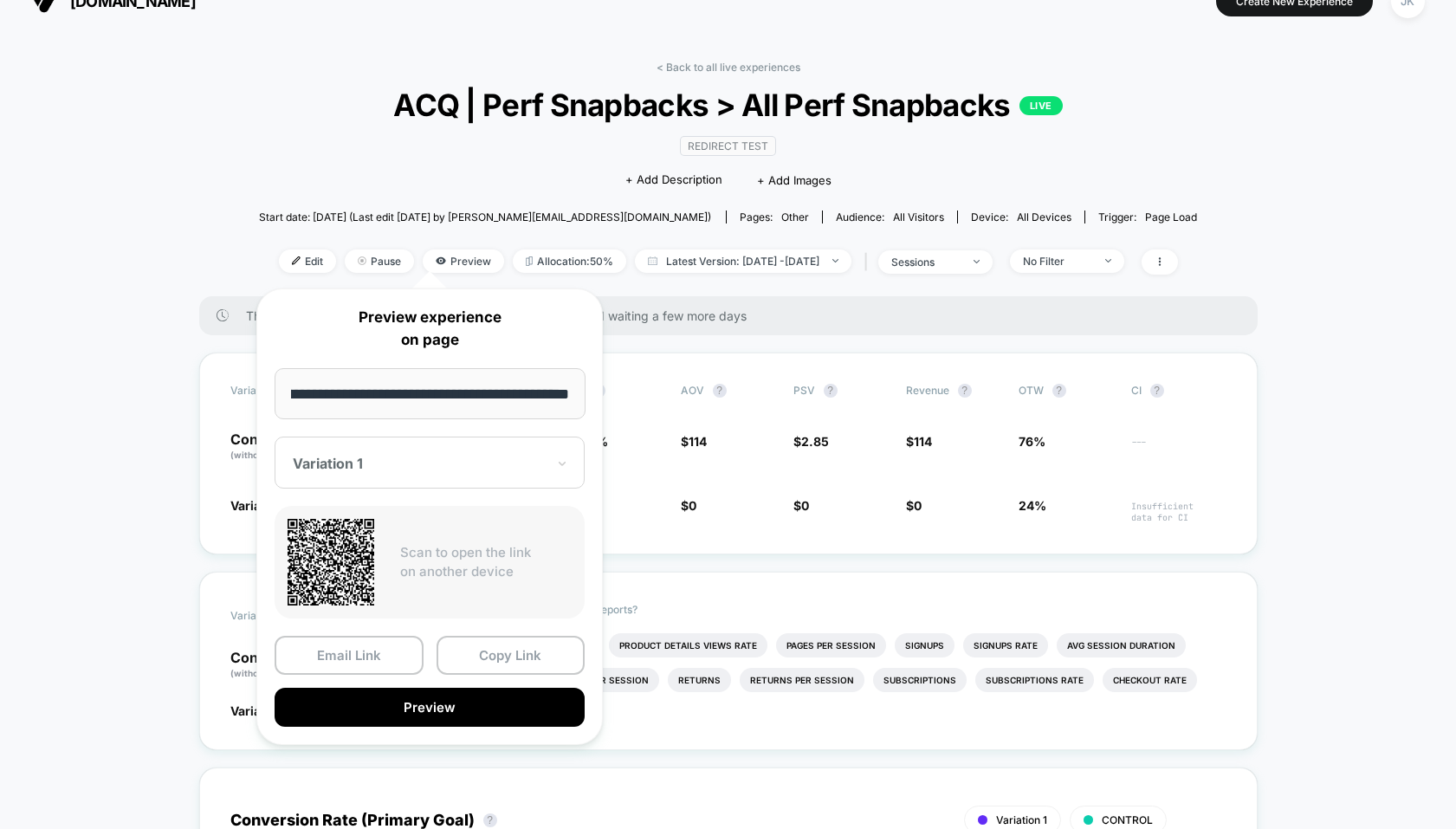  What do you see at coordinates (1020, 216) in the screenshot?
I see `span: Device:` at bounding box center [1020, 216].